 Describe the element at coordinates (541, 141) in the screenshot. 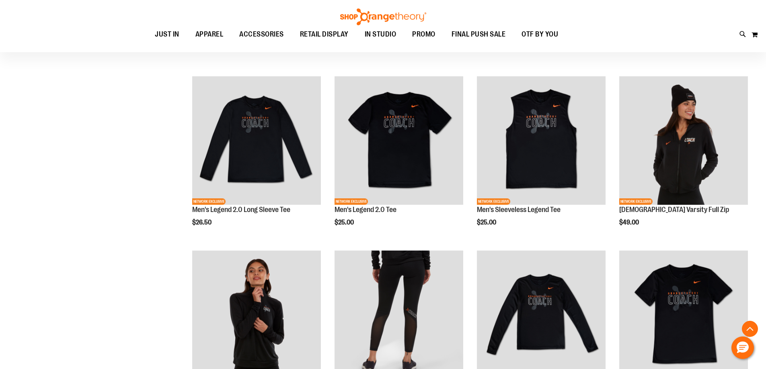

I see `img: OTF Mens Coach FA23 Legend Sleeveless Tee - Black primary image` at that location.